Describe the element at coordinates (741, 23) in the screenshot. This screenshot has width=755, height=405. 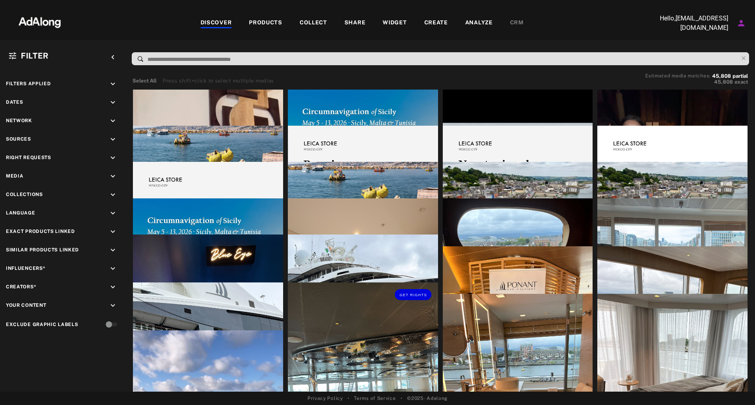
I see `button: Account settings` at that location.